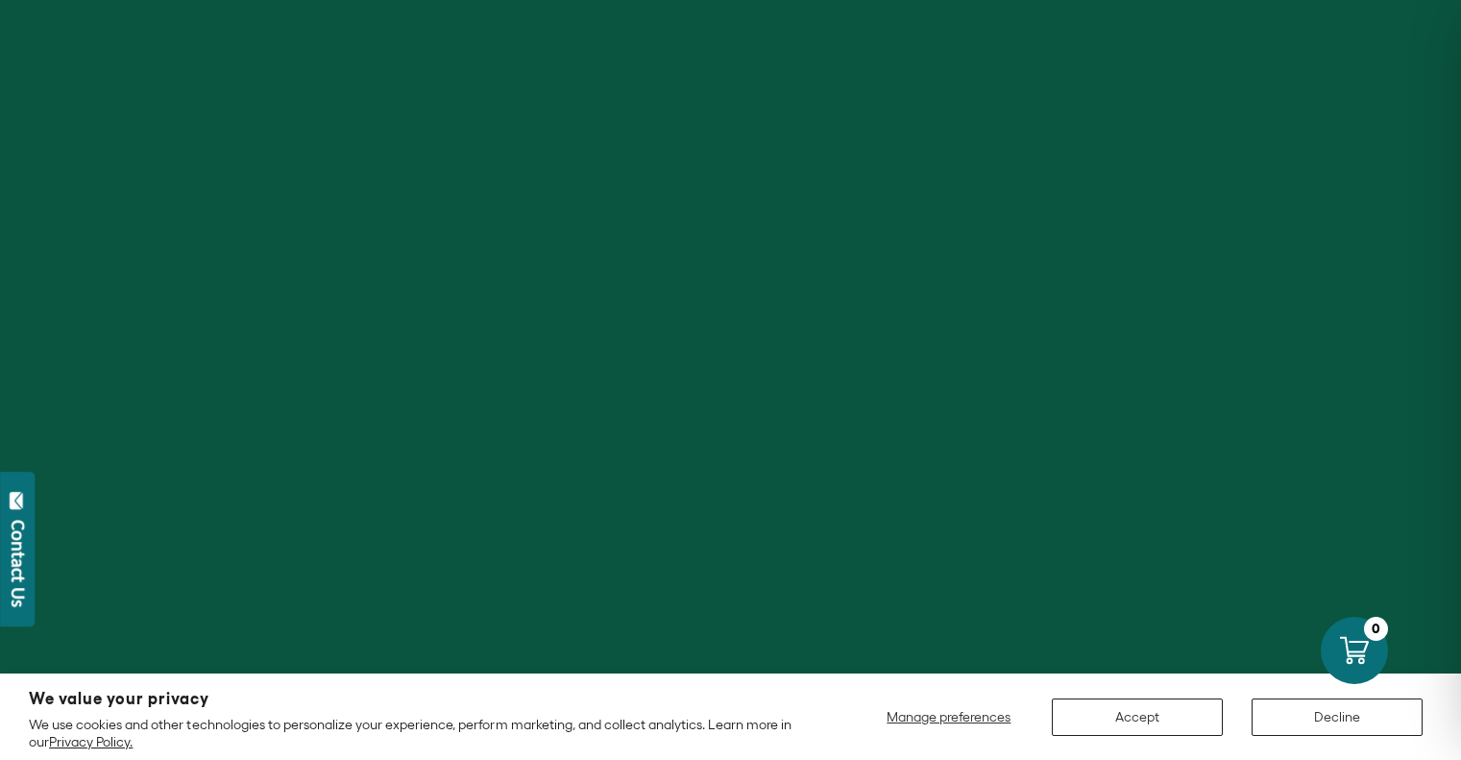 This screenshot has width=1461, height=760. I want to click on button: Manage preferences, so click(949, 717).